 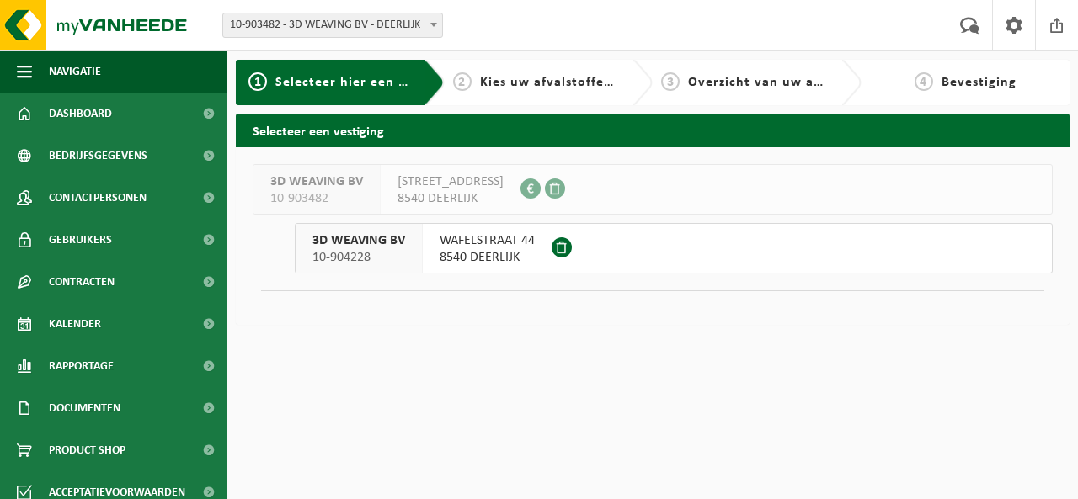 I want to click on span: WAFELSTRAAT 44, so click(x=487, y=241).